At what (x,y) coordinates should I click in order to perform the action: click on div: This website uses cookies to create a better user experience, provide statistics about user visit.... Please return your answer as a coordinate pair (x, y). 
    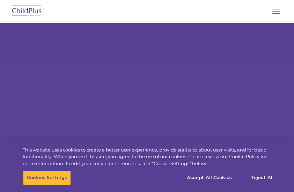
    Looking at the image, I should click on (148, 157).